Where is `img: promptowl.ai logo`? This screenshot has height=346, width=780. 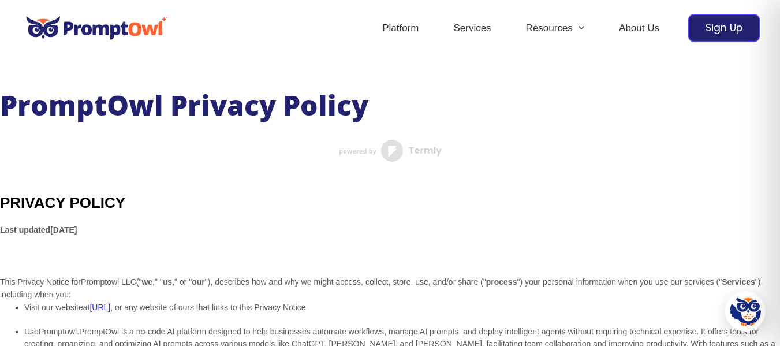
img: promptowl.ai logo is located at coordinates (96, 28).